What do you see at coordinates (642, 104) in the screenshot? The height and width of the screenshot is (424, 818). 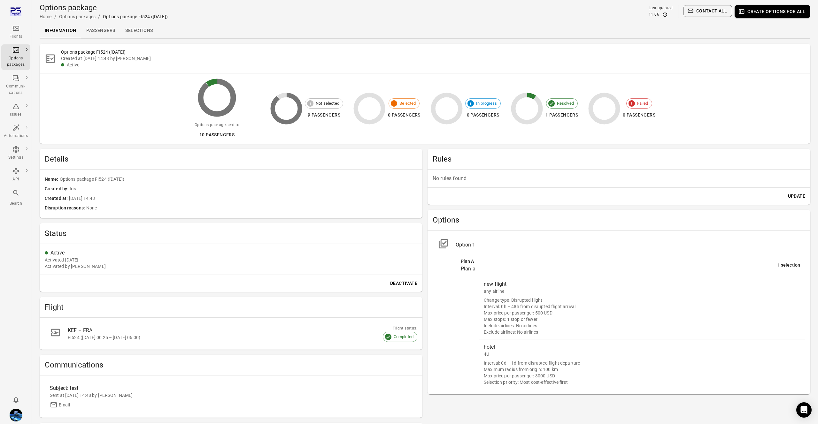 I see `span: Failed` at bounding box center [642, 104].